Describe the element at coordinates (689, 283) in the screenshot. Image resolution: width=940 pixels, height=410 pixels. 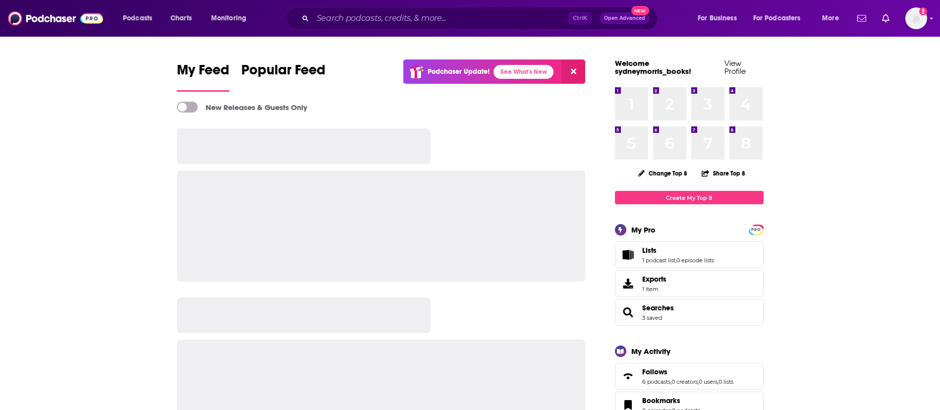
I see `a: Exports` at that location.